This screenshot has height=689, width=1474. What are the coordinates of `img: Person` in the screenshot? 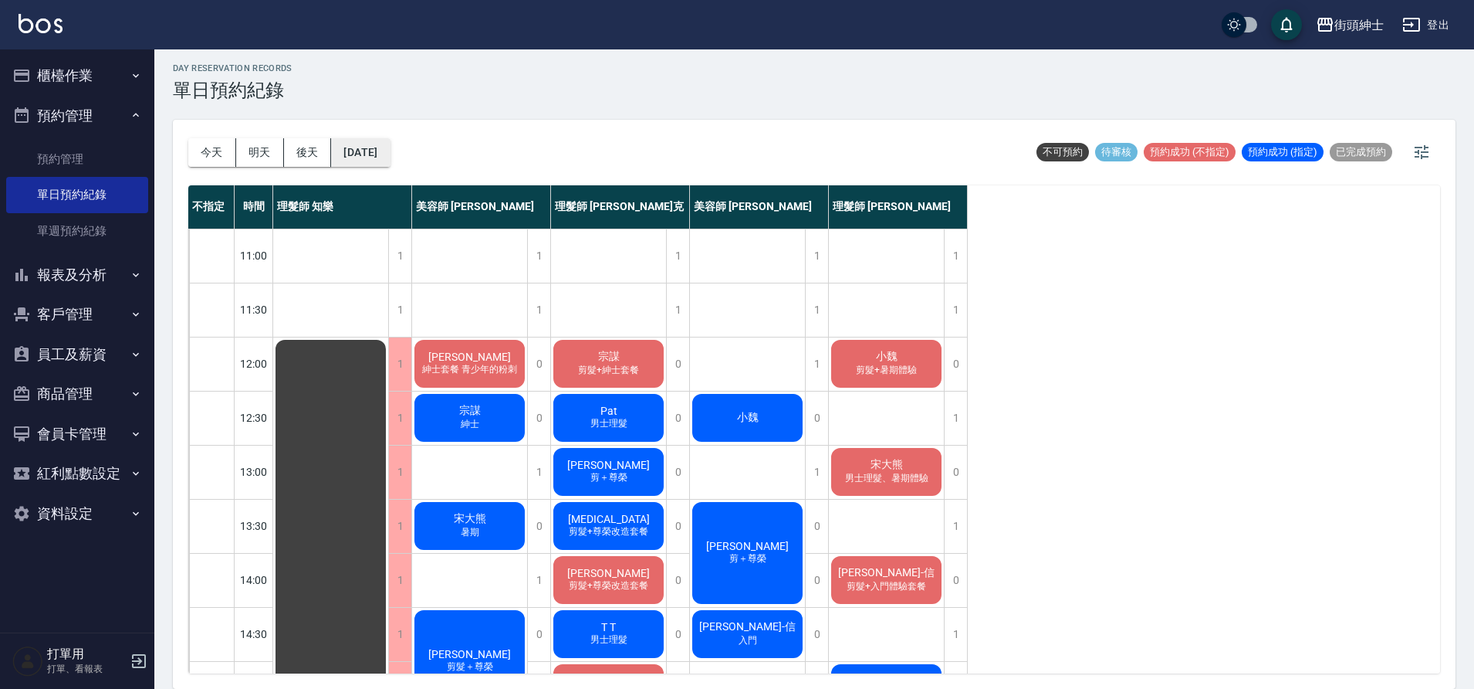 It's located at (28, 661).